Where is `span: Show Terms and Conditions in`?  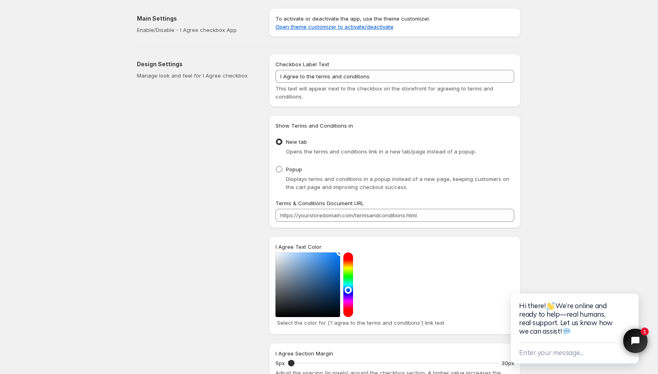 span: Show Terms and Conditions in is located at coordinates (314, 126).